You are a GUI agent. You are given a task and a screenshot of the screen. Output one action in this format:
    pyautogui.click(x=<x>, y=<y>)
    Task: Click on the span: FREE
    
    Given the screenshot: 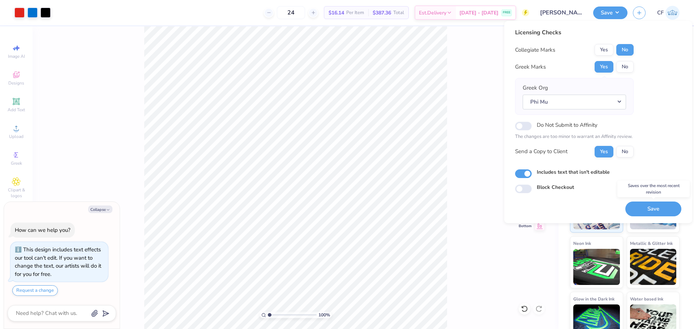 What is the action you would take?
    pyautogui.click(x=507, y=13)
    